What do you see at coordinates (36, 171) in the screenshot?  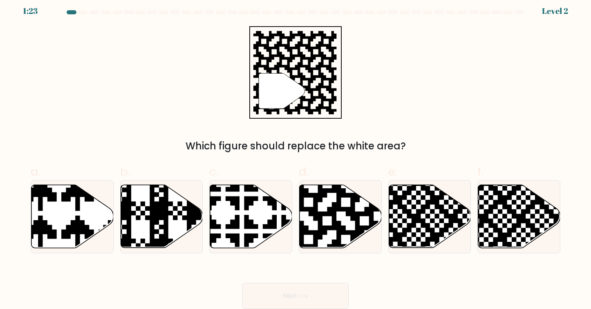 I see `span: a.` at bounding box center [36, 171].